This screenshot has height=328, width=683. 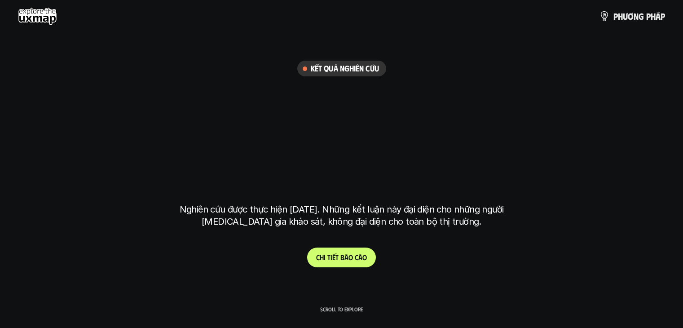 What do you see at coordinates (341, 257) in the screenshot?
I see `a: Chitiếtbáocáo` at bounding box center [341, 257].